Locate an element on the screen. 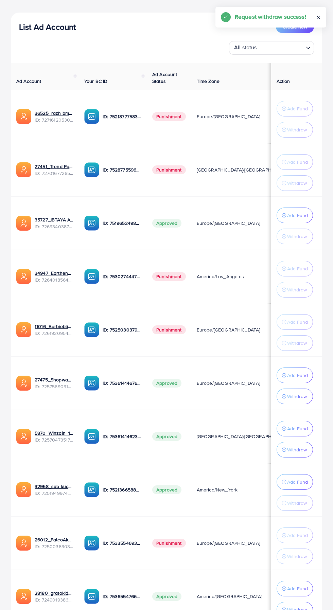 The image size is (333, 610). span: ID: 7271612053063008257 is located at coordinates (54, 120).